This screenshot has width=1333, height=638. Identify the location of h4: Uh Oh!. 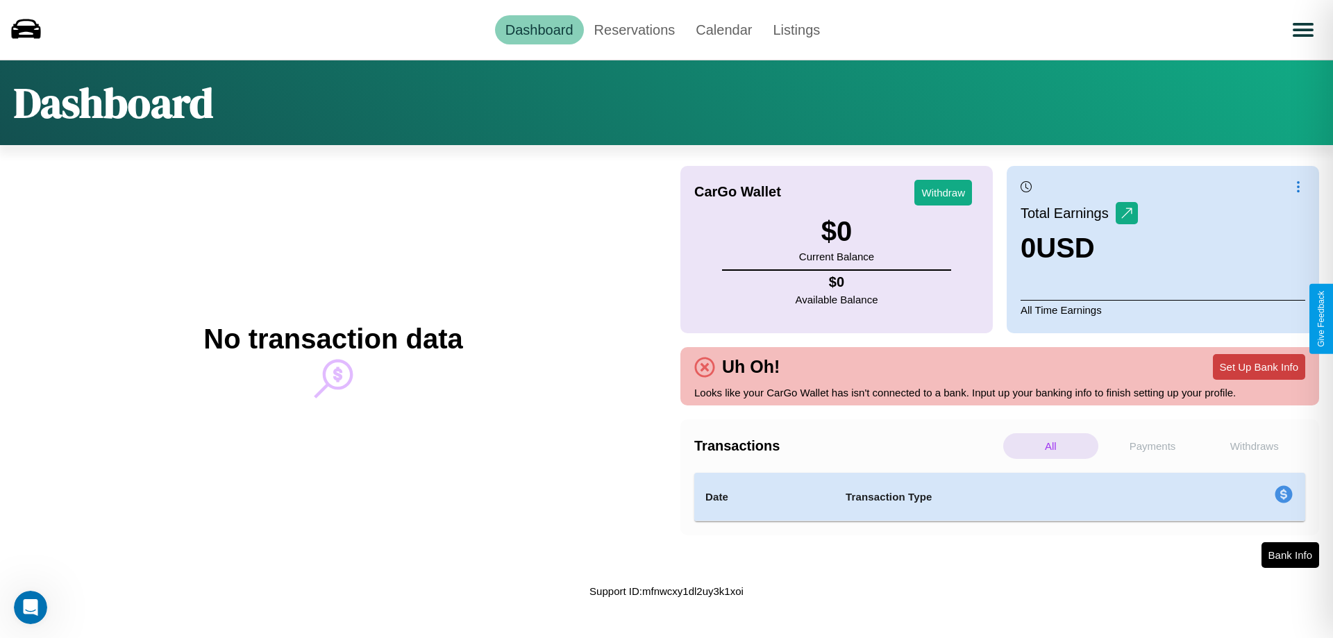
(751, 367).